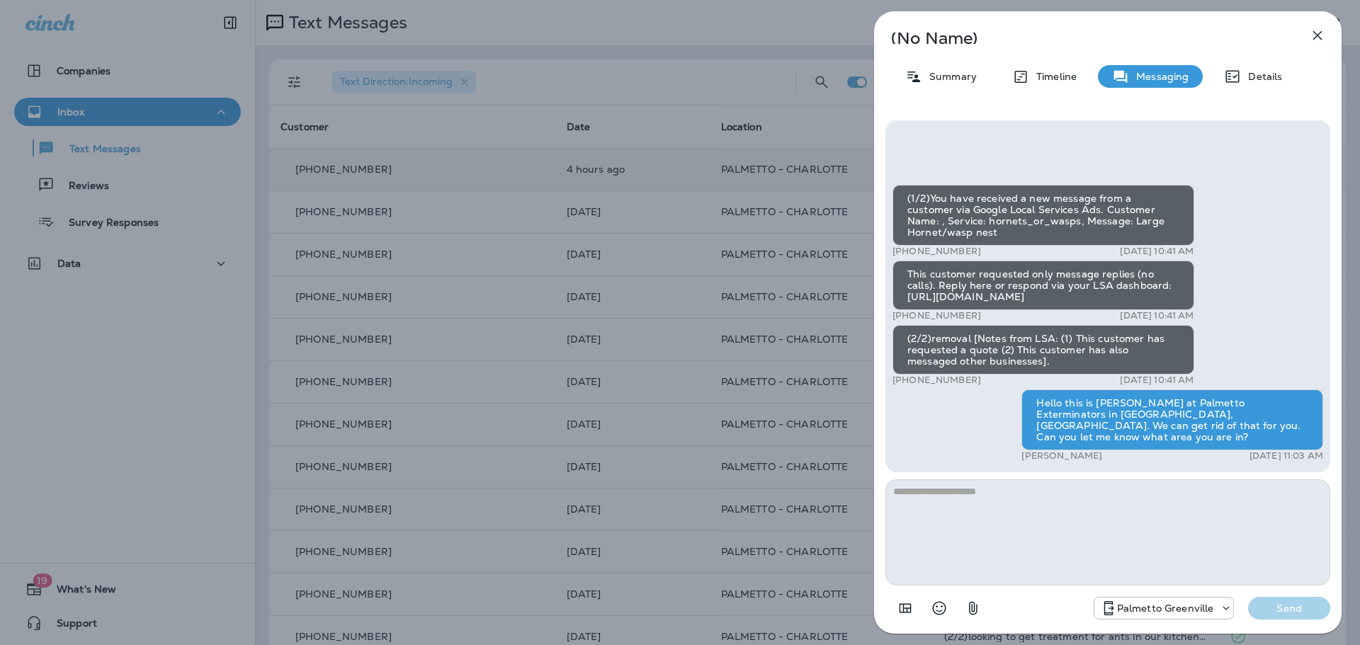 This screenshot has height=645, width=1360. What do you see at coordinates (1159, 77) in the screenshot?
I see `p: Messaging` at bounding box center [1159, 77].